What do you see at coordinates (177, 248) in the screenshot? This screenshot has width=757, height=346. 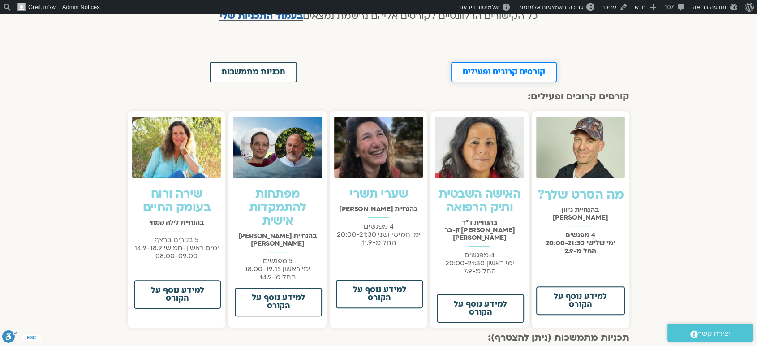 I see `p: 5 בקרים ברצף ימים ראשון-חמישי 14.9-18.9` at bounding box center [177, 248].